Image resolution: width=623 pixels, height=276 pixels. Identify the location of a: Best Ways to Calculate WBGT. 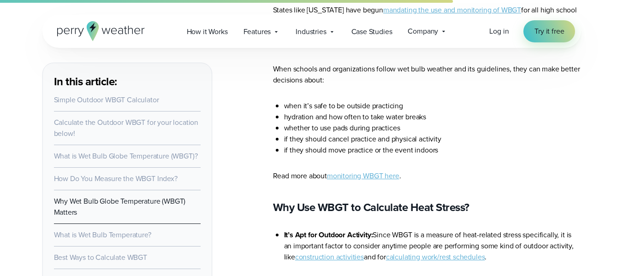
(101, 257).